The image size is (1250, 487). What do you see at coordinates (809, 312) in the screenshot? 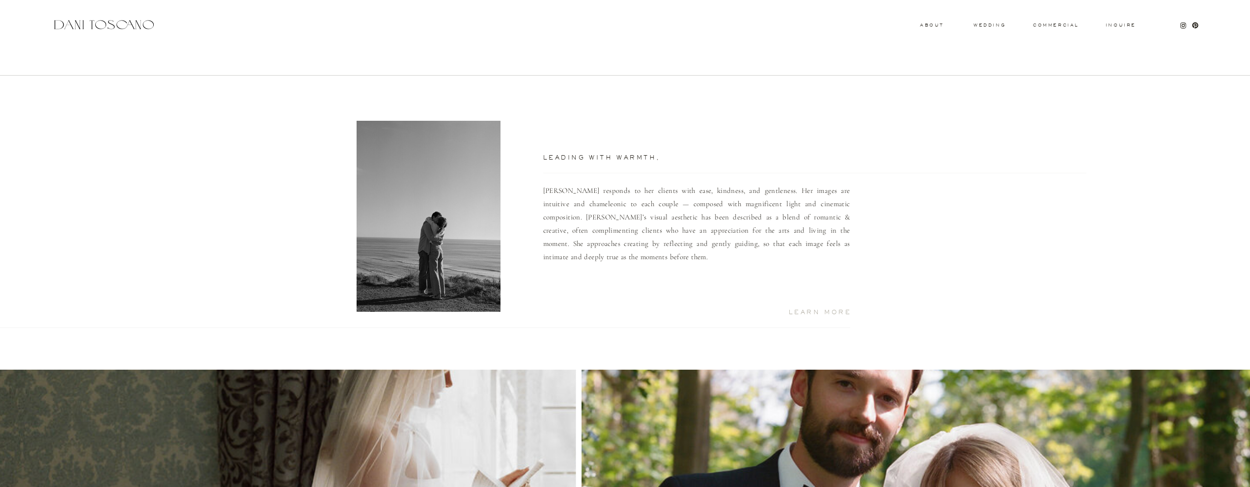
I see `a: Learn More` at bounding box center [809, 312].